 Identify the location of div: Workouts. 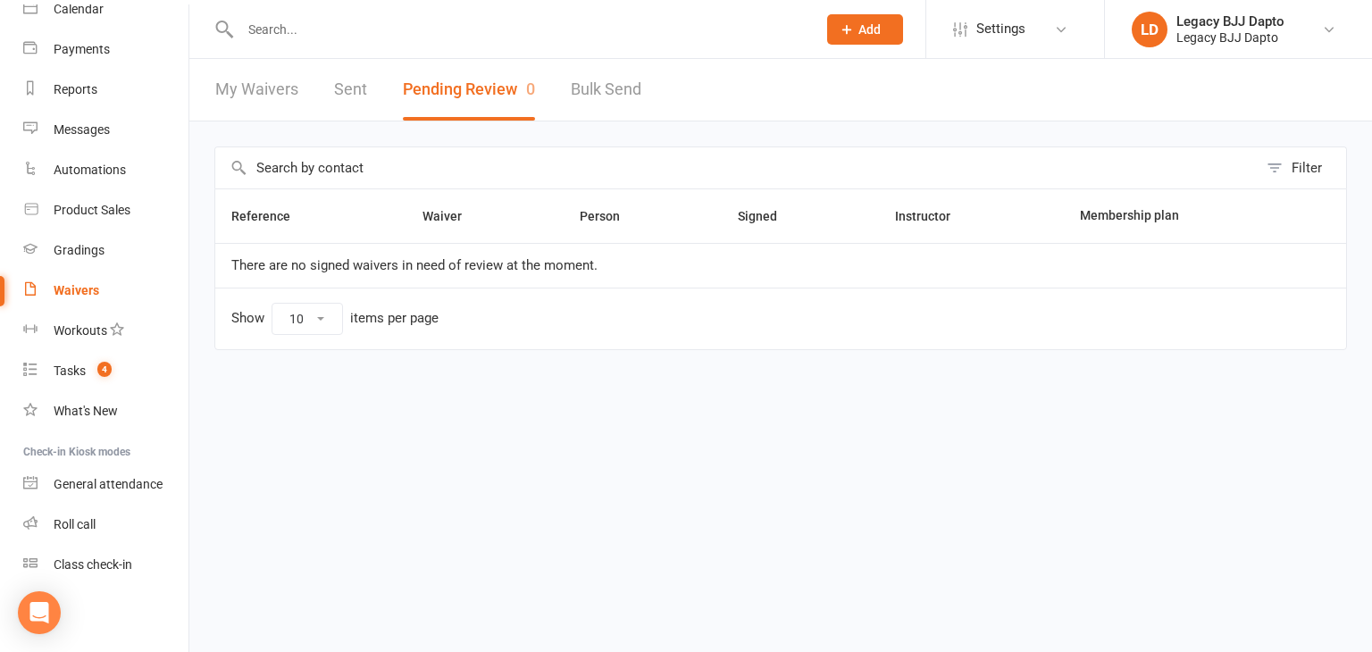
(80, 330).